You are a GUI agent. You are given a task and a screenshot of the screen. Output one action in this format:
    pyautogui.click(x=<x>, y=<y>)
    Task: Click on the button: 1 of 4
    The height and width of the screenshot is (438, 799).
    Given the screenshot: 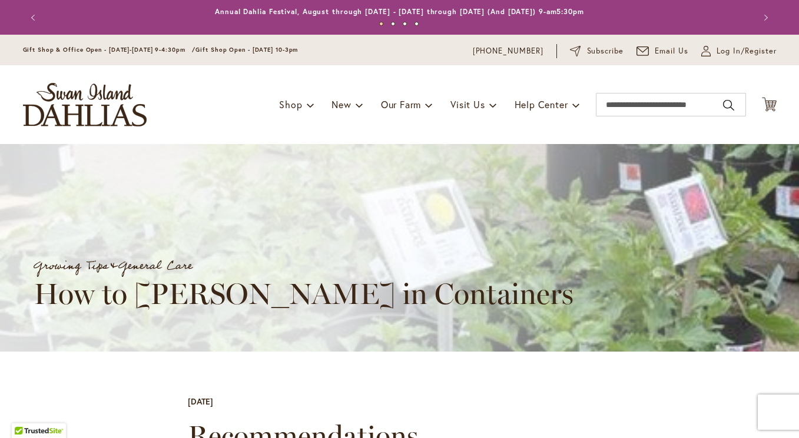 What is the action you would take?
    pyautogui.click(x=381, y=24)
    